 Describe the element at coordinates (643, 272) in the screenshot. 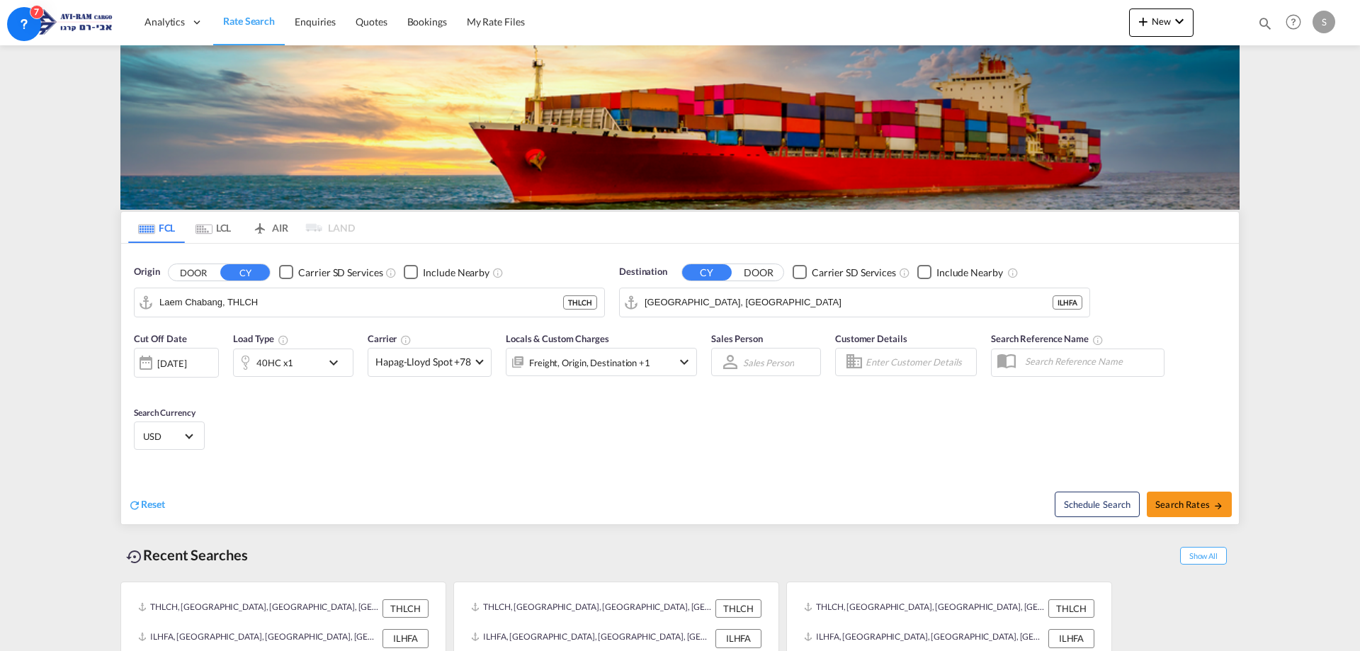

I see `span: Destination` at that location.